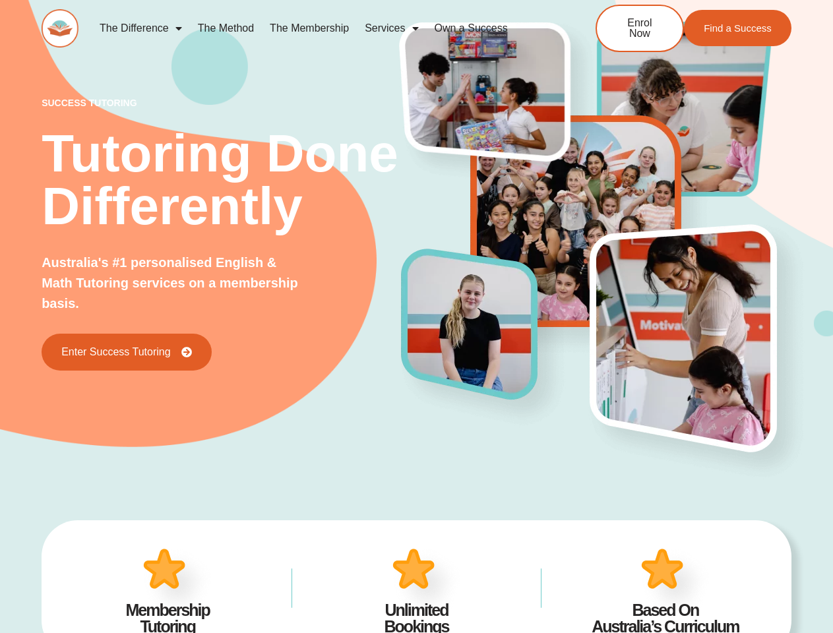  Describe the element at coordinates (322, 28) in the screenshot. I see `nav: Menu` at that location.